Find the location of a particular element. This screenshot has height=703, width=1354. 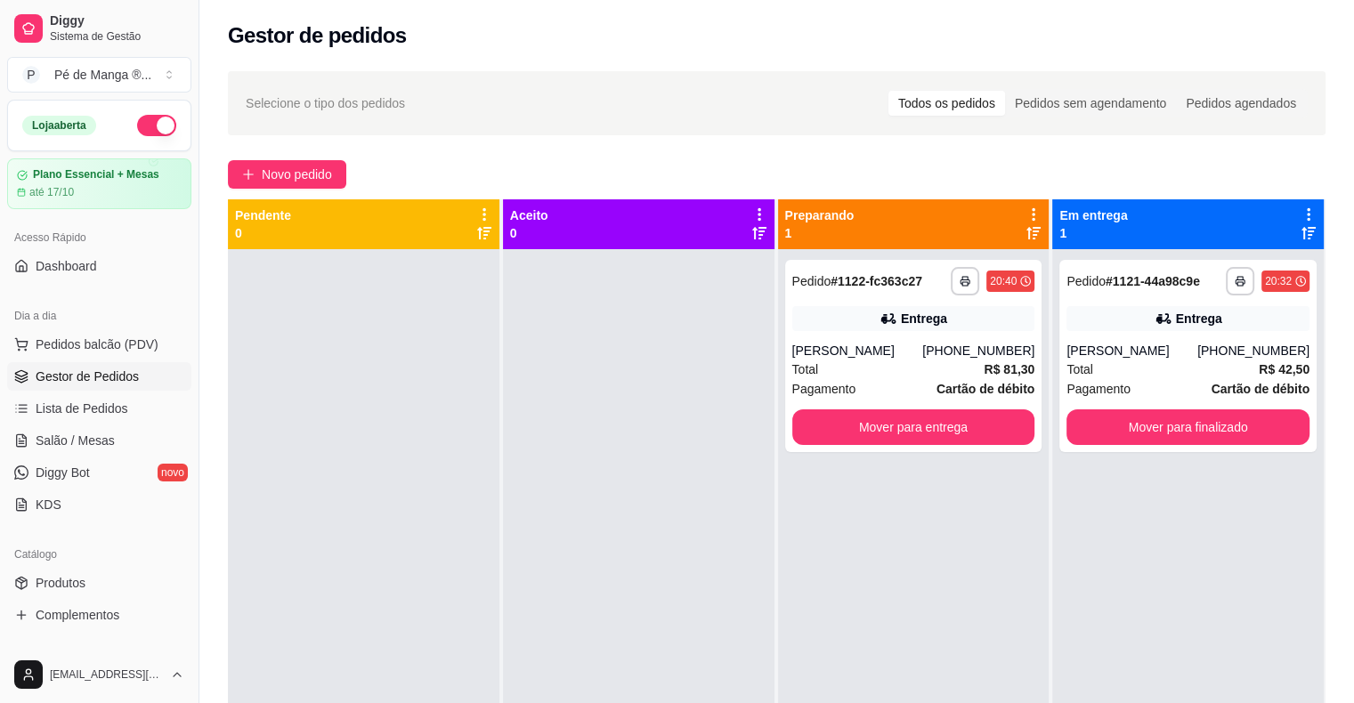

div: Dia a dia is located at coordinates (99, 316).